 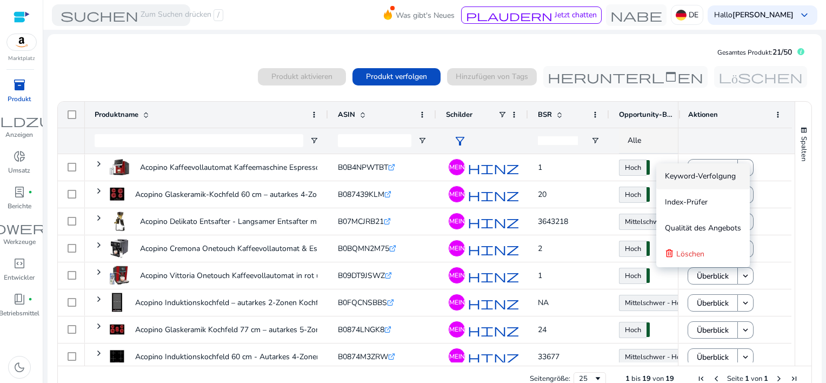 What do you see at coordinates (257, 302) in the screenshot?
I see `p: Acopino Induktionskochfeld – autarkes 2-Zonen Kochfeld mit Flexzone,...` at bounding box center [257, 302].